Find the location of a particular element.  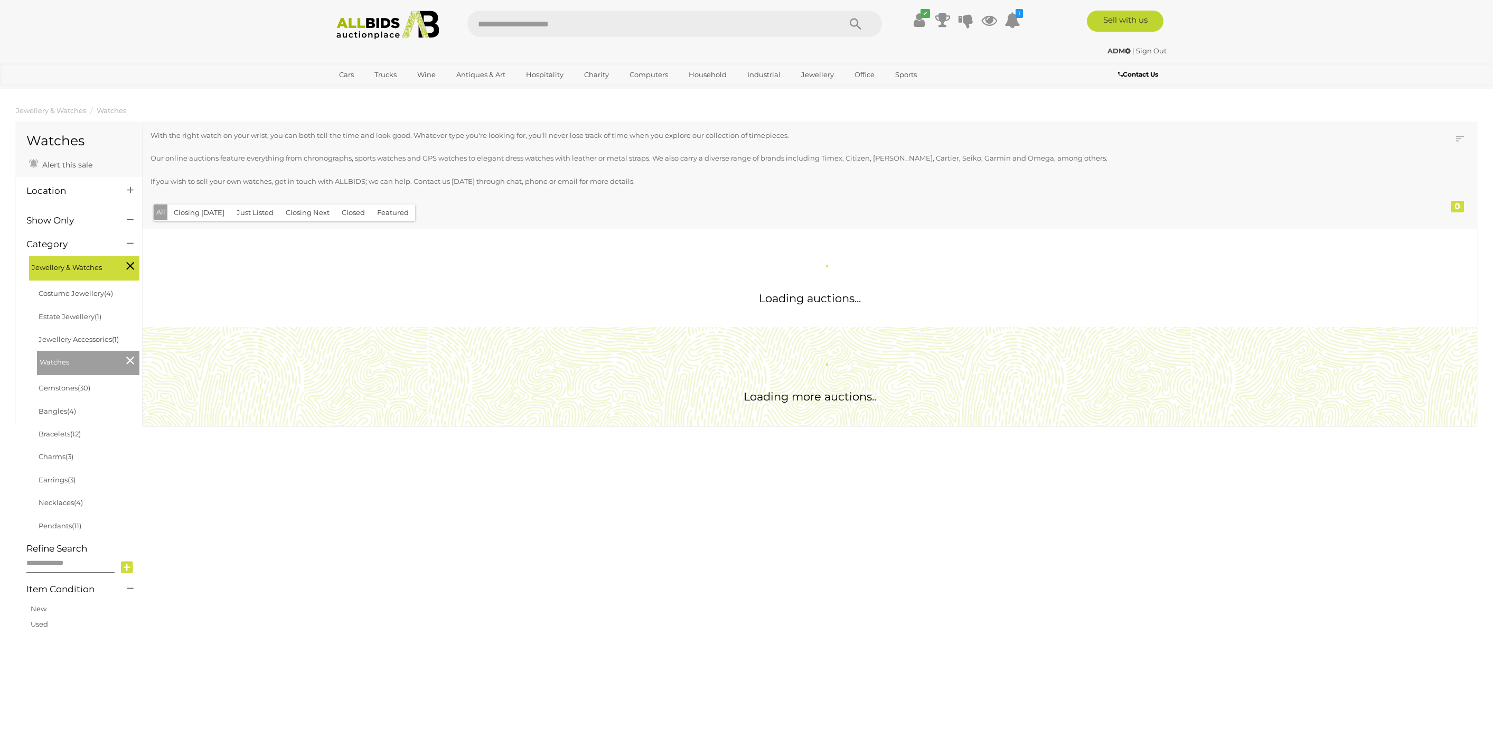

button: Search is located at coordinates (856, 24).